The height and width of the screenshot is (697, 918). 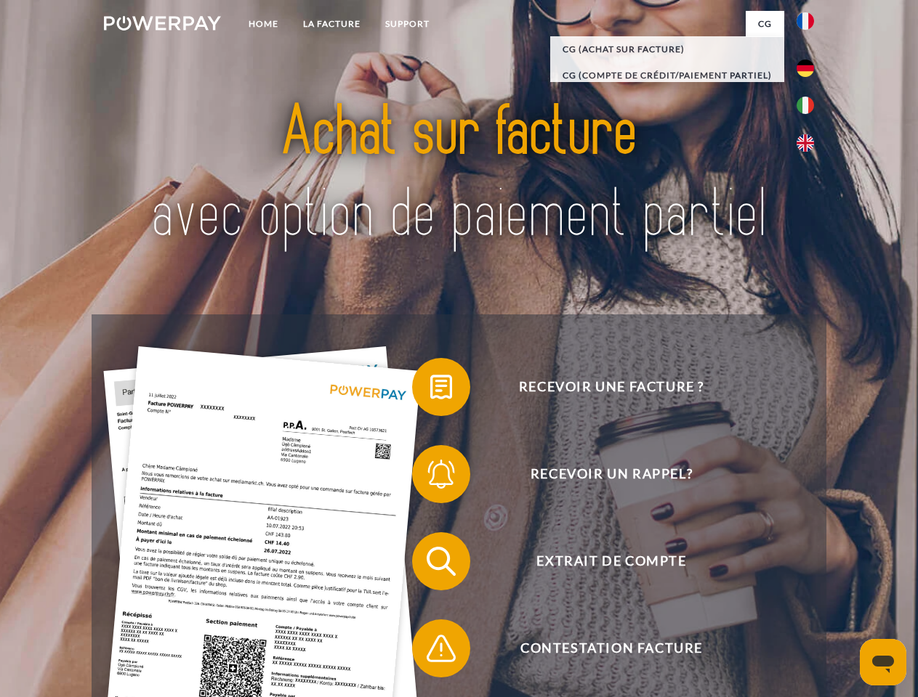 What do you see at coordinates (441, 387) in the screenshot?
I see `img: qb_bill.svg` at bounding box center [441, 387].